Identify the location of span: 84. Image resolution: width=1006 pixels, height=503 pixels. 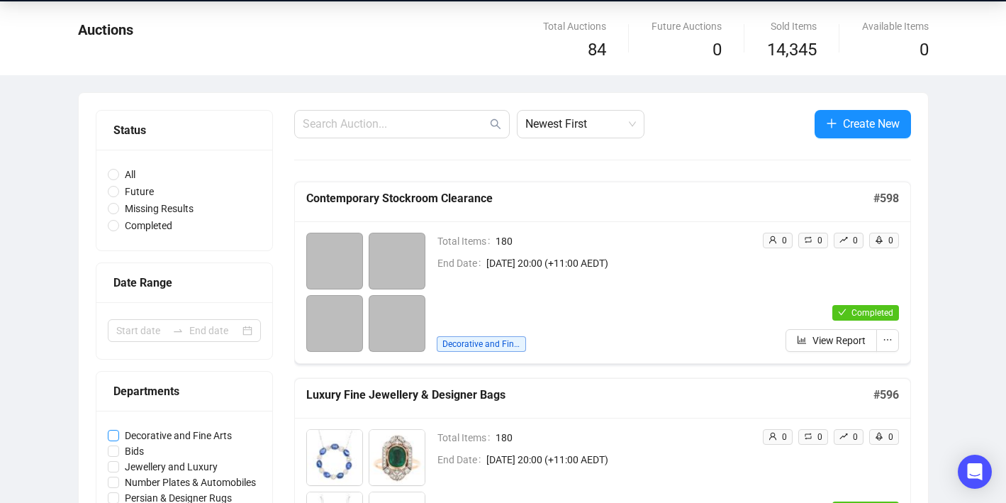
(597, 50).